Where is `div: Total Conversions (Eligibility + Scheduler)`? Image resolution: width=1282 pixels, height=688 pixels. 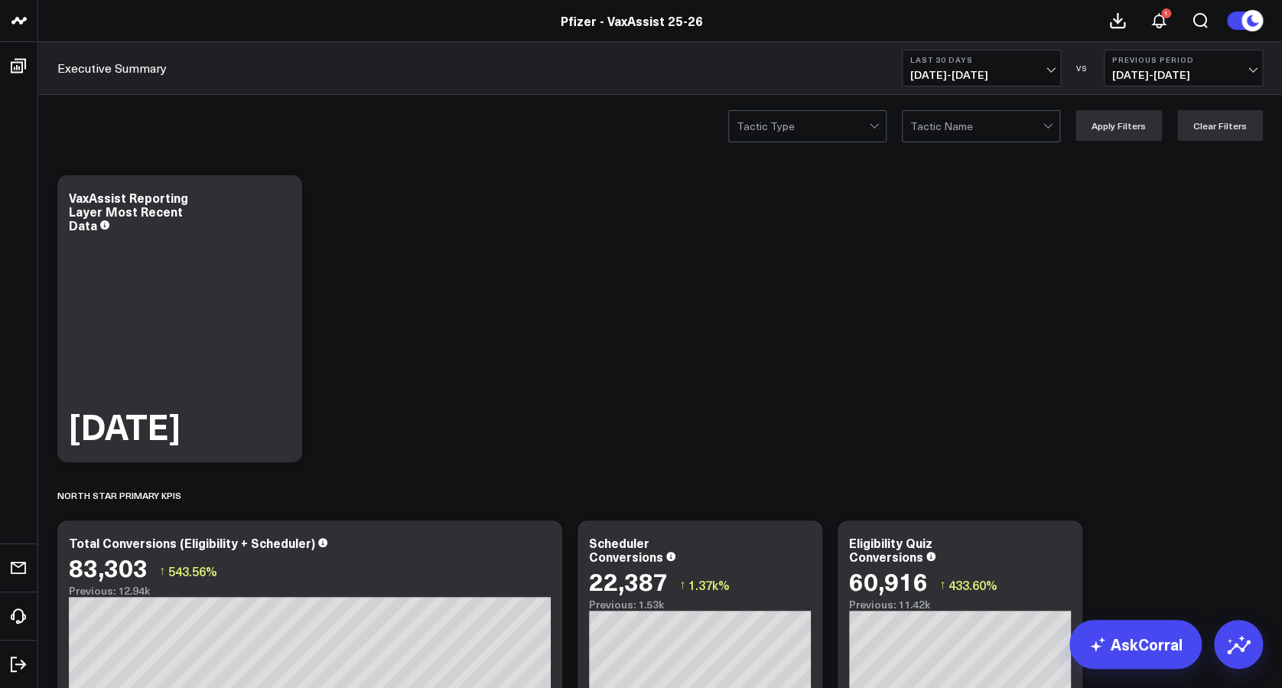
div: Total Conversions (Eligibility + Scheduler) is located at coordinates (192, 542).